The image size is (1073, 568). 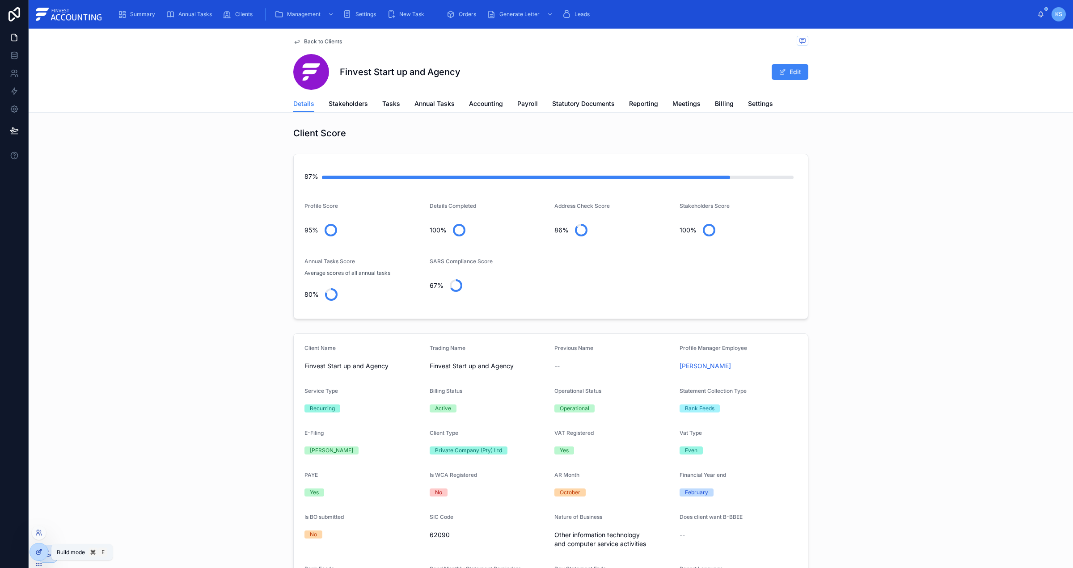 I want to click on button: Edit, so click(x=790, y=72).